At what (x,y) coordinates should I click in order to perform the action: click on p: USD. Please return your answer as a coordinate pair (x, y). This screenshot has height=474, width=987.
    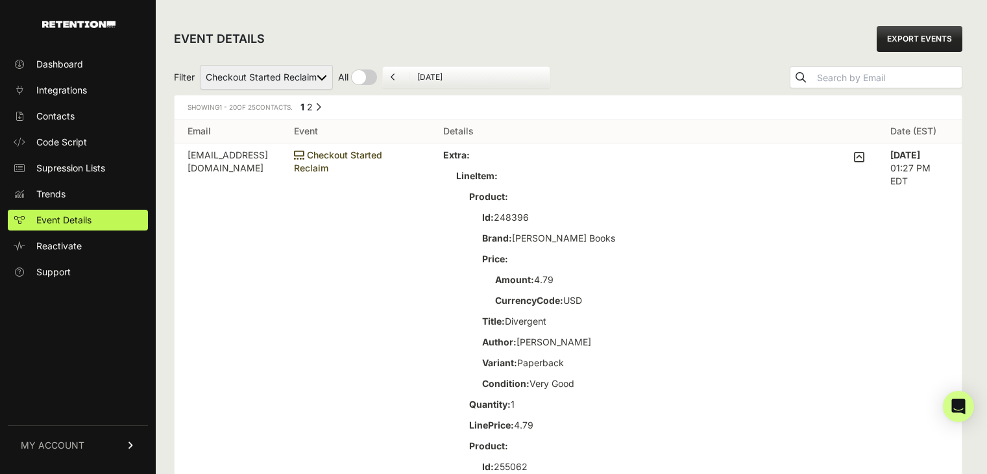
    Looking at the image, I should click on (669, 301).